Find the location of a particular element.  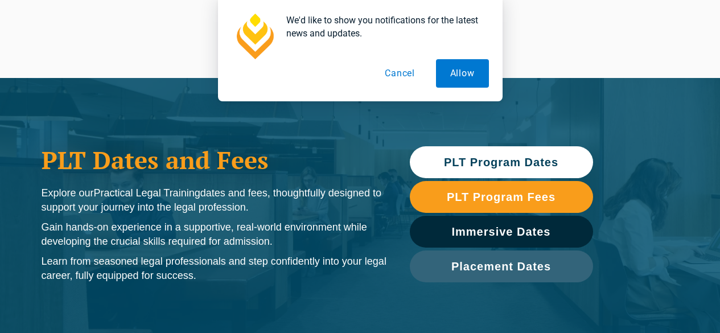

span: Practical Legal Training is located at coordinates (147, 193).